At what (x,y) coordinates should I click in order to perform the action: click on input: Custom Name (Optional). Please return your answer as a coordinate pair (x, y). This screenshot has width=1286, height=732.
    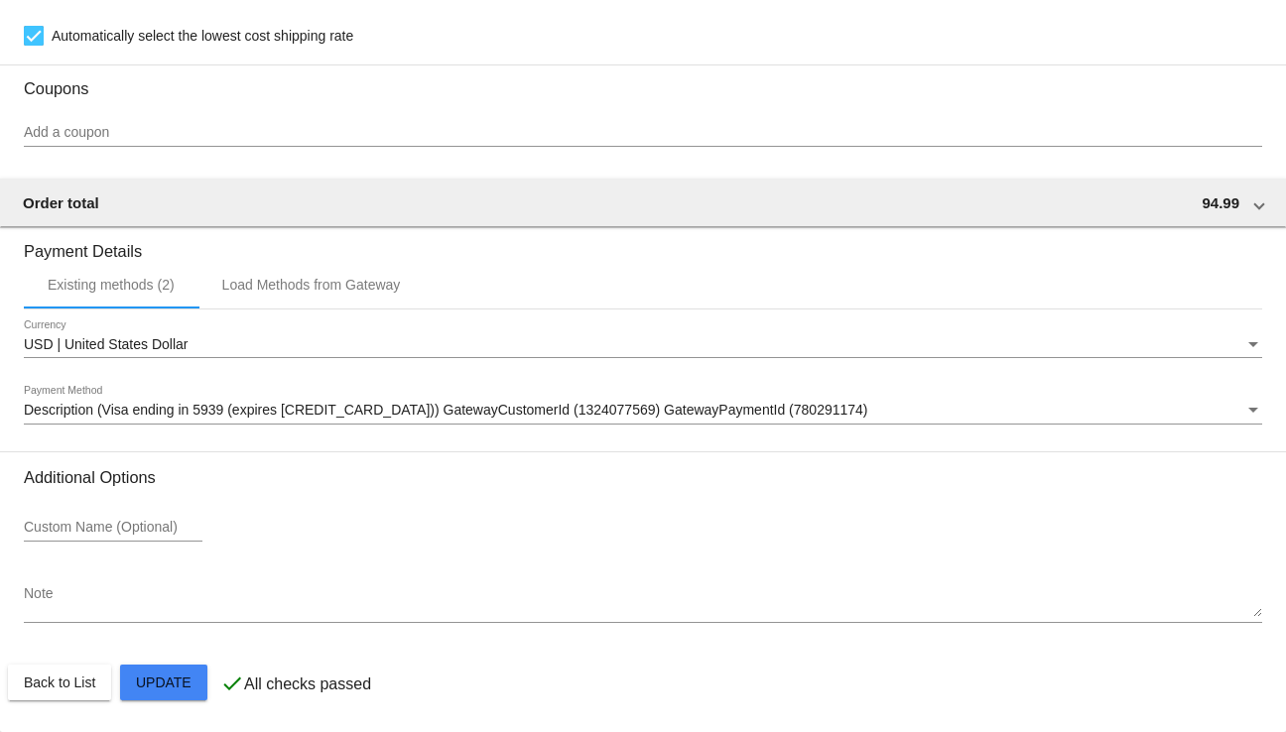
    Looking at the image, I should click on (113, 528).